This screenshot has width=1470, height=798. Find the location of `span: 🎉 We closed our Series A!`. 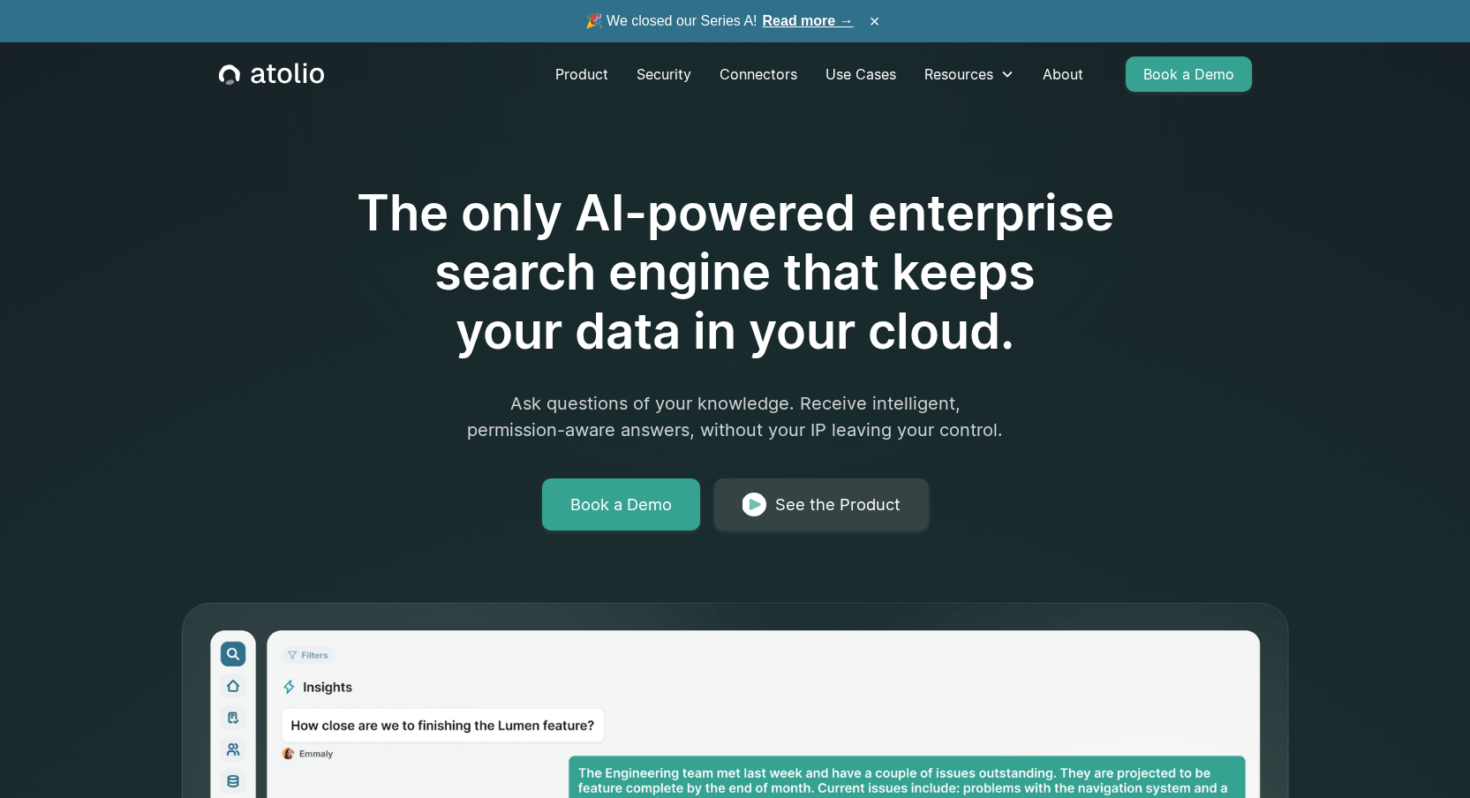

span: 🎉 We closed our Series A! is located at coordinates (720, 21).